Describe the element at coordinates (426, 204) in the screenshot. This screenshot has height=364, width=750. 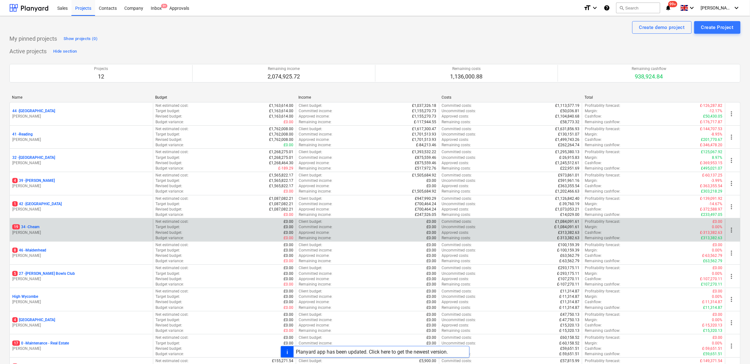
I see `p: £700,464.24` at that location.